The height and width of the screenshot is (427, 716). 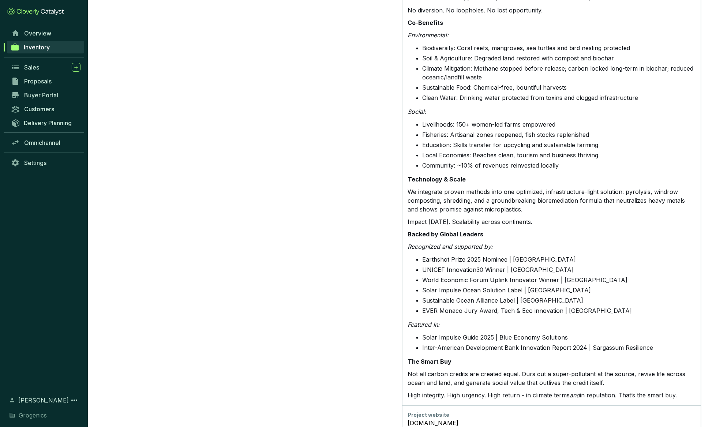 What do you see at coordinates (46, 95) in the screenshot?
I see `a: Buyer Portal` at bounding box center [46, 95].